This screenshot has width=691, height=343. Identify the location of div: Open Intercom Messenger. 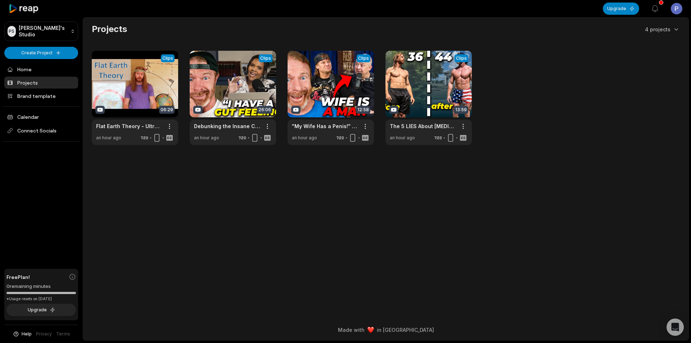
(675, 327).